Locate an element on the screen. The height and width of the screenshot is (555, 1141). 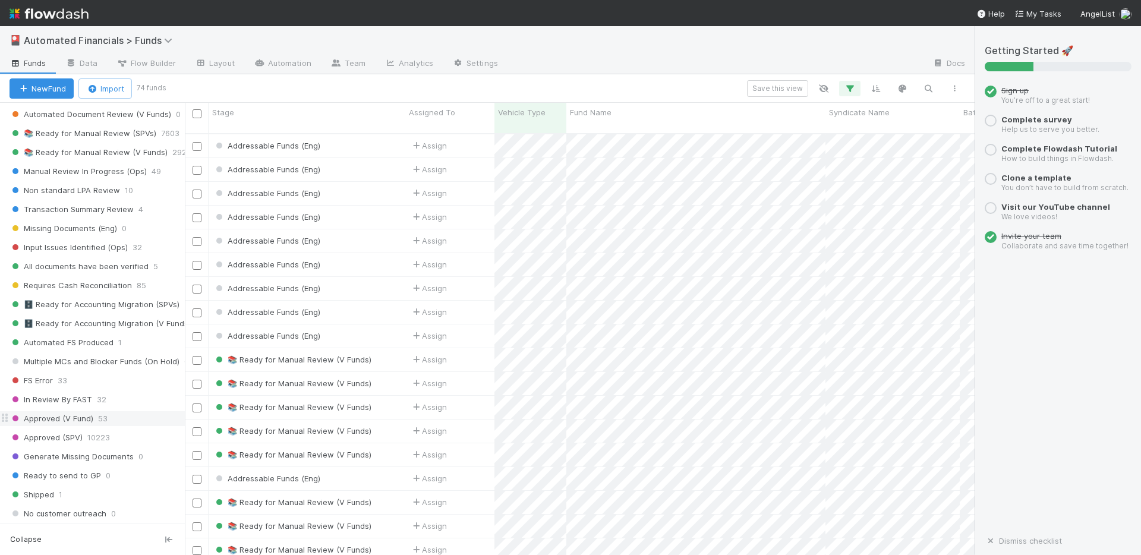
span: 10 is located at coordinates (129, 190).